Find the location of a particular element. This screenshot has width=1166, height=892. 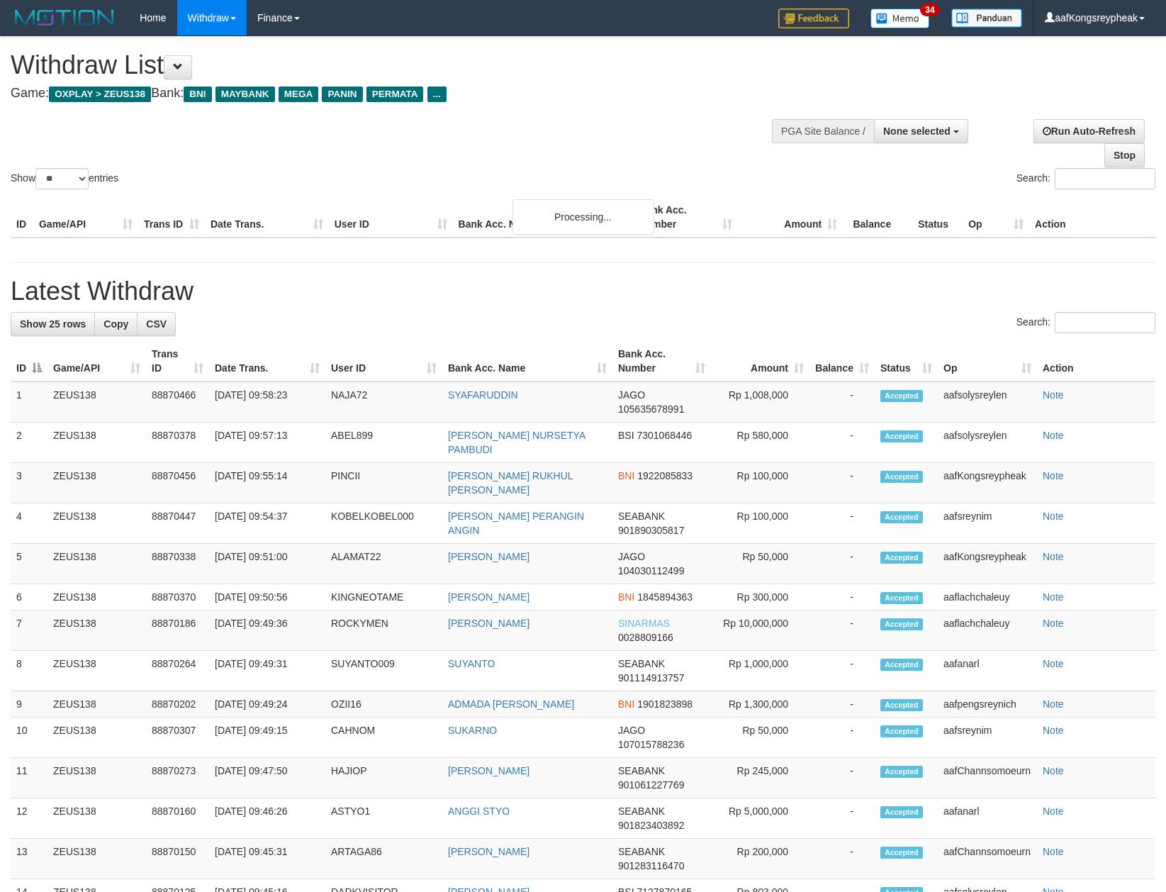

span: Show 25 rows is located at coordinates (52, 324).